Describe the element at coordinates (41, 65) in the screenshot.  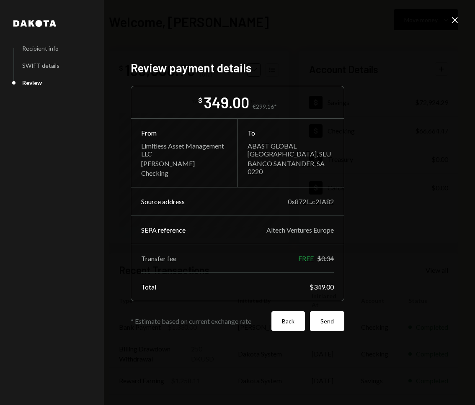
I see `div: SWIFT details` at that location.